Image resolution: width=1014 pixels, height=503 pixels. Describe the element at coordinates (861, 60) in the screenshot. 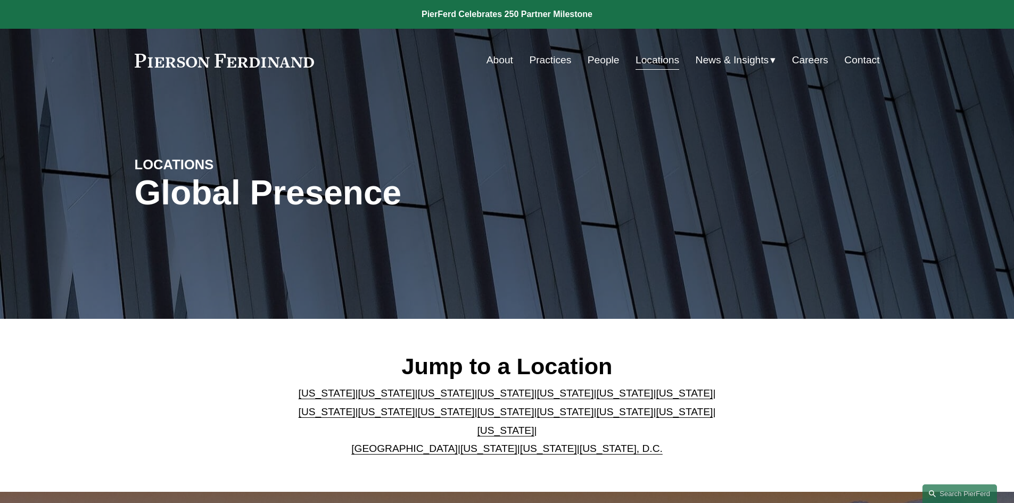

I see `a: Contact` at that location.